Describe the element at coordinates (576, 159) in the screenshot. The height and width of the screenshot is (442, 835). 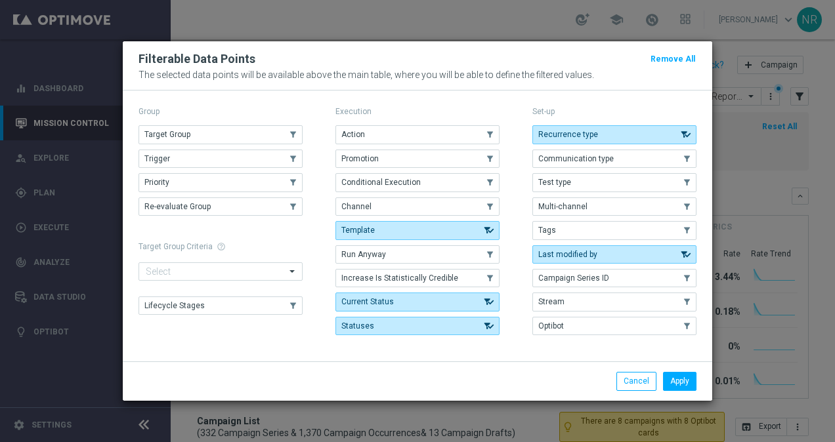
I see `span: Communication type` at that location.